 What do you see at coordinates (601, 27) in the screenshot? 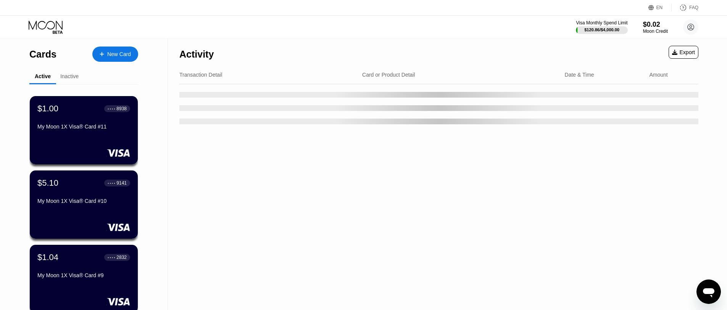
I see `div: Visa Monthly Spend Limit$120.86/$4,000.00` at bounding box center [601, 27].